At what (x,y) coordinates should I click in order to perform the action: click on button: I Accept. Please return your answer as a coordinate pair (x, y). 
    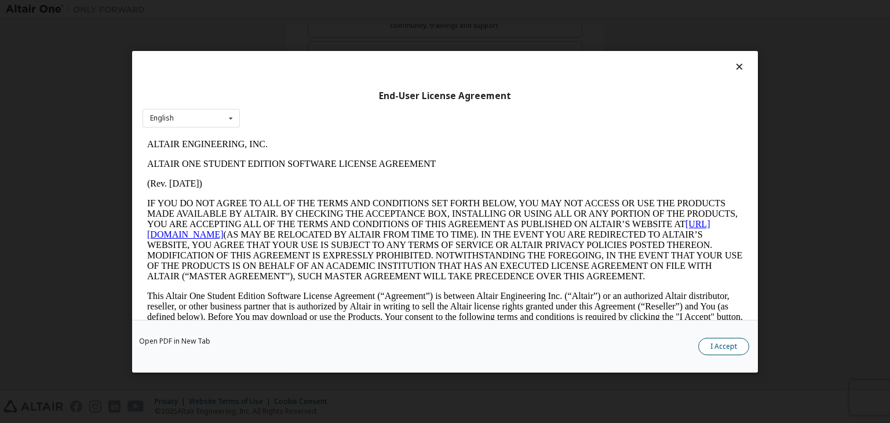
    Looking at the image, I should click on (723, 346).